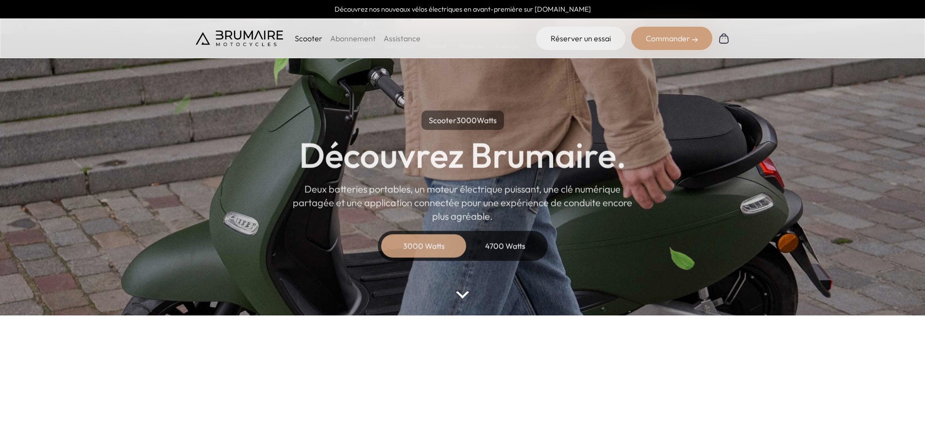 This screenshot has width=925, height=446. I want to click on div: 3000 Watts, so click(424, 246).